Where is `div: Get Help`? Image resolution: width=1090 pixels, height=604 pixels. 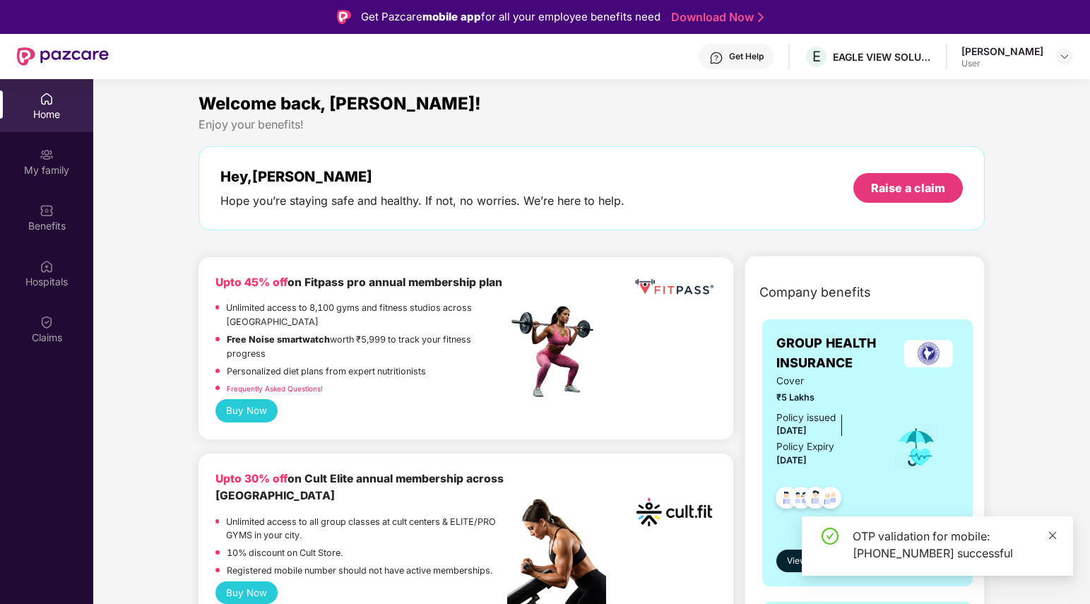 div: Get Help is located at coordinates (746, 56).